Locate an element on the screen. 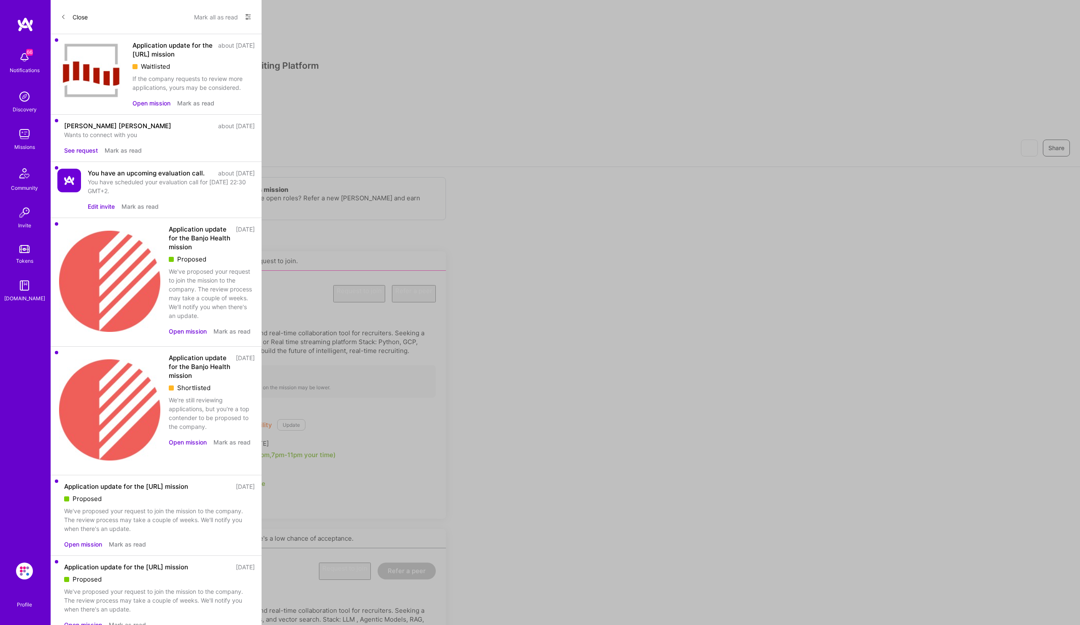 The height and width of the screenshot is (625, 1080). div: Profile is located at coordinates (24, 604).